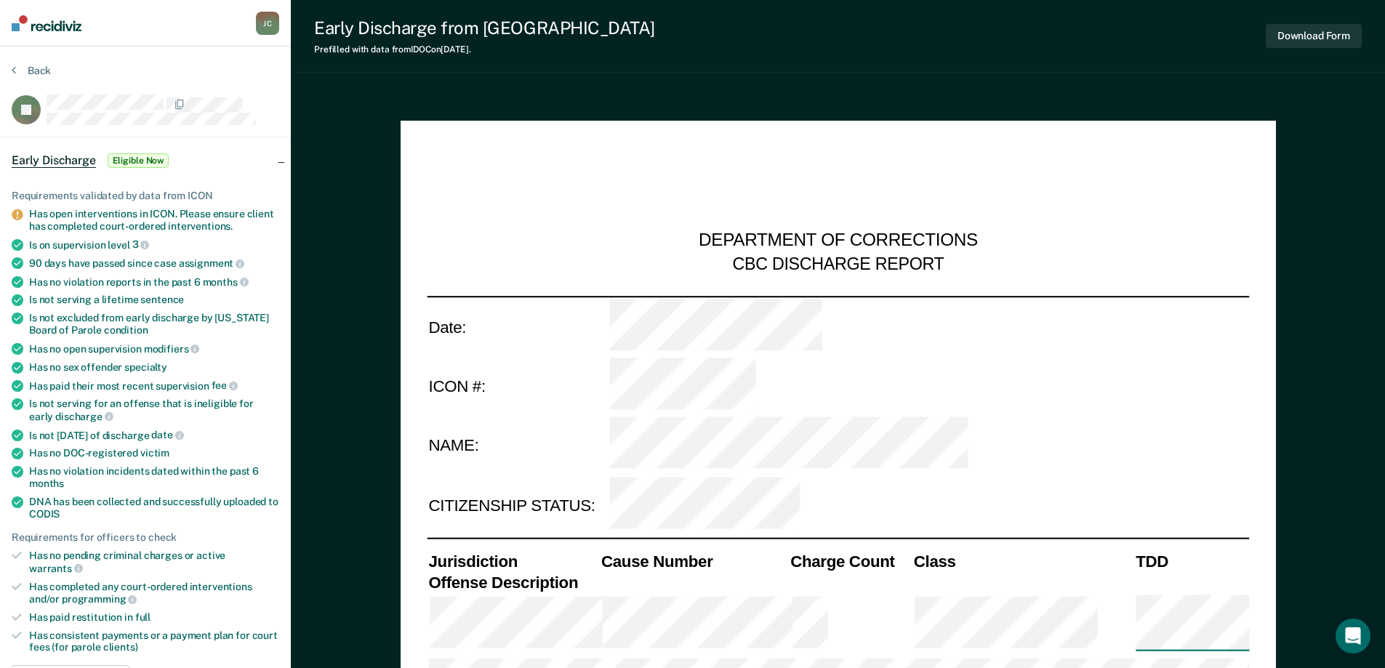 This screenshot has width=1385, height=668. Describe the element at coordinates (141, 244) in the screenshot. I see `span: 3` at that location.